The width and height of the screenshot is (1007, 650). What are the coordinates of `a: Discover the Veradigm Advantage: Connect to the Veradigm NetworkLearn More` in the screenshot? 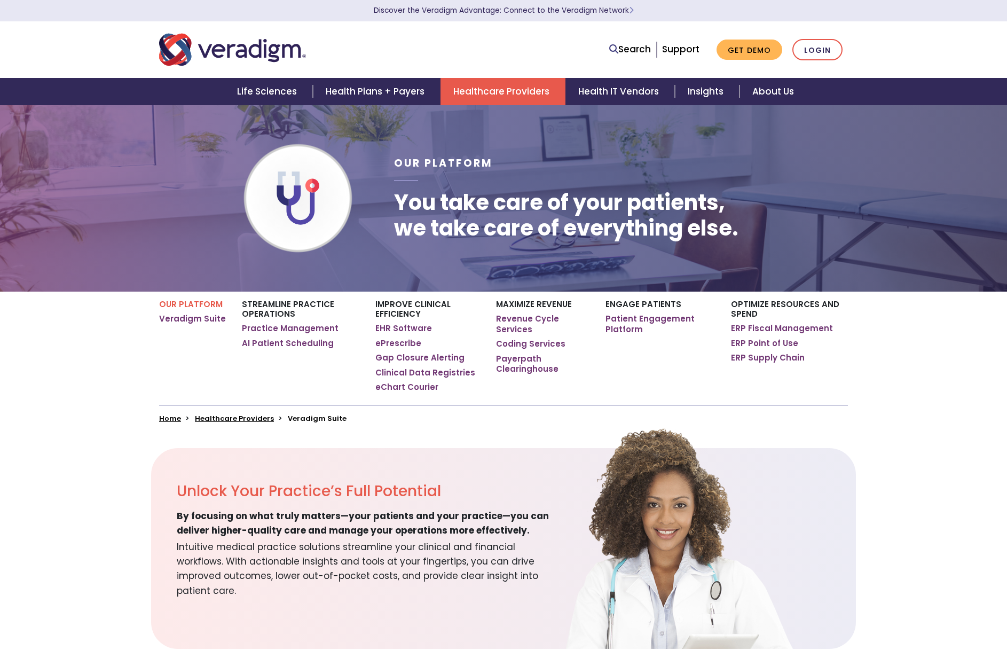 It's located at (504, 10).